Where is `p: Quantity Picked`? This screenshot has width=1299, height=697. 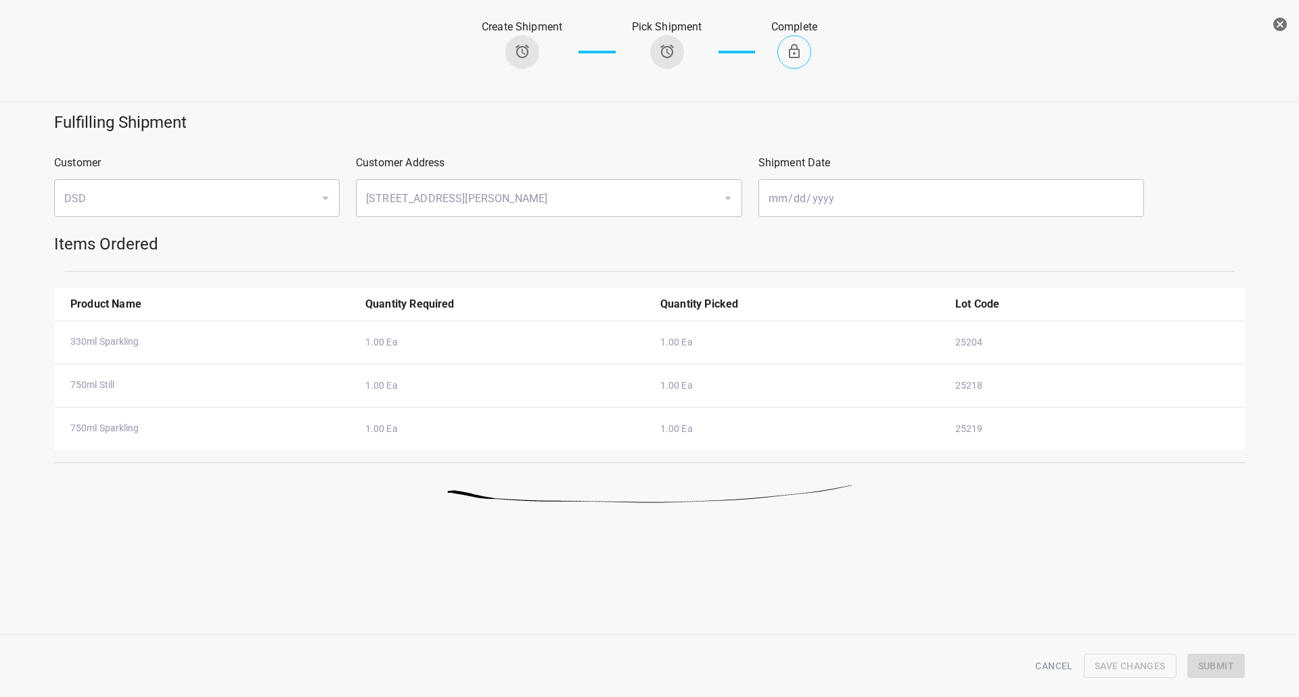
p: Quantity Picked is located at coordinates (799, 304).